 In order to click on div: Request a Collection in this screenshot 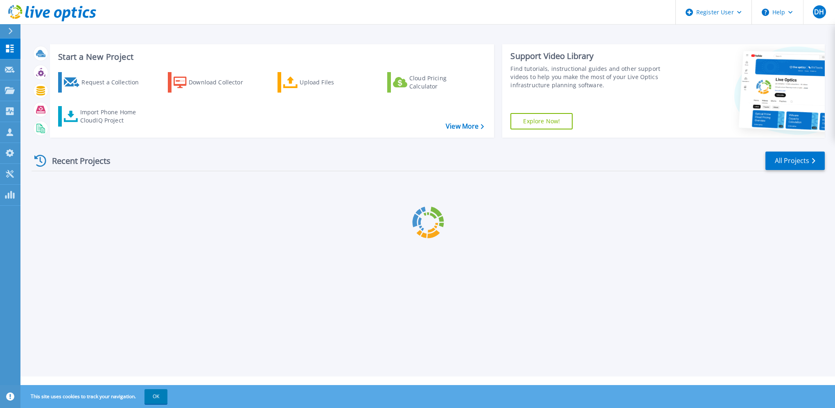, I will do `click(114, 82)`.